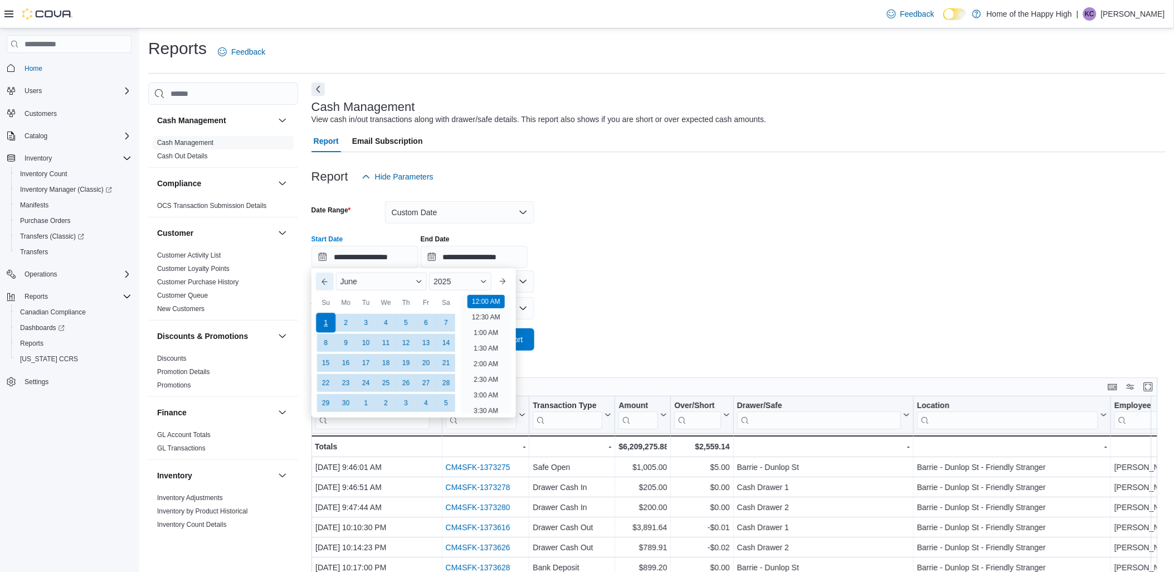  I want to click on span: Users, so click(76, 91).